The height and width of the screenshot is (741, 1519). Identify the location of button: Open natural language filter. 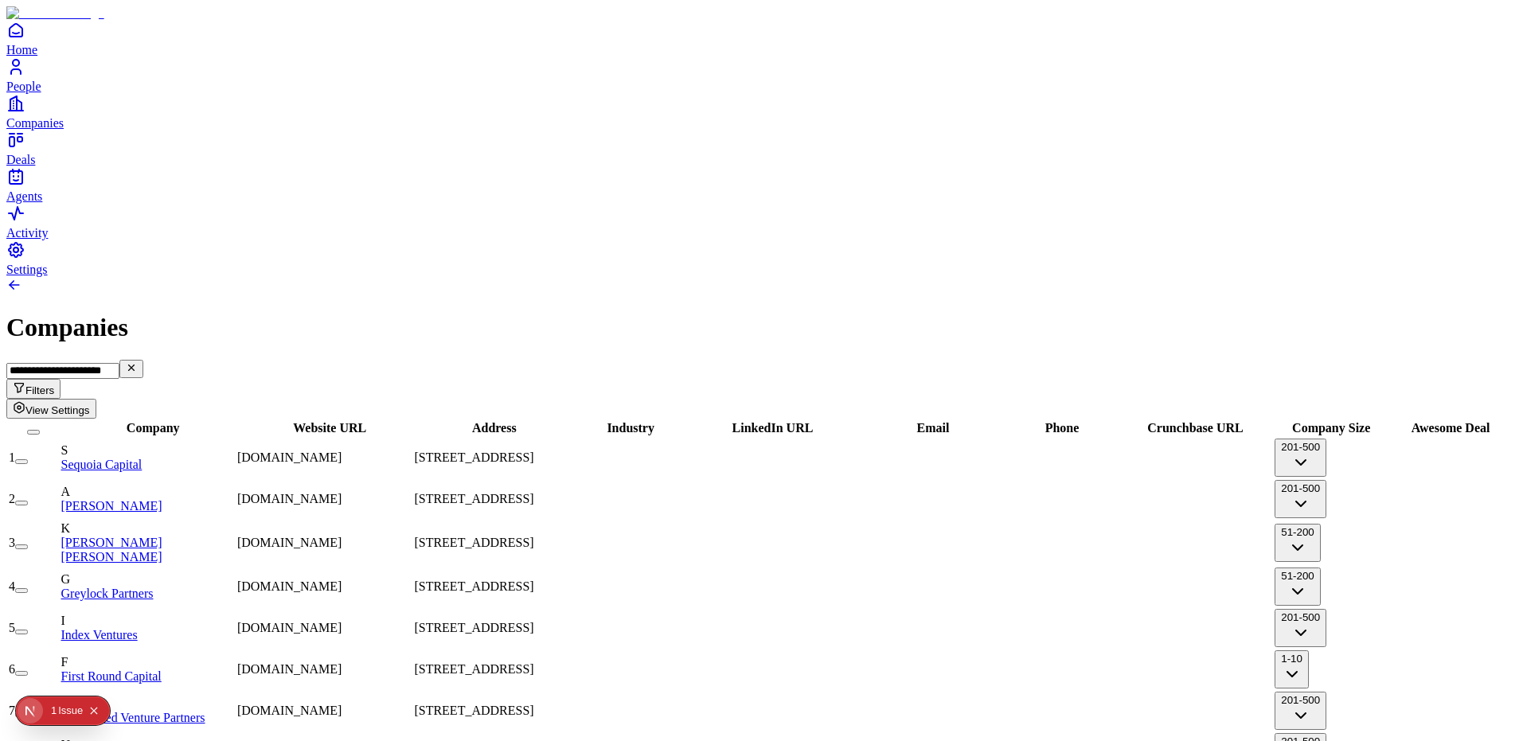
(33, 388).